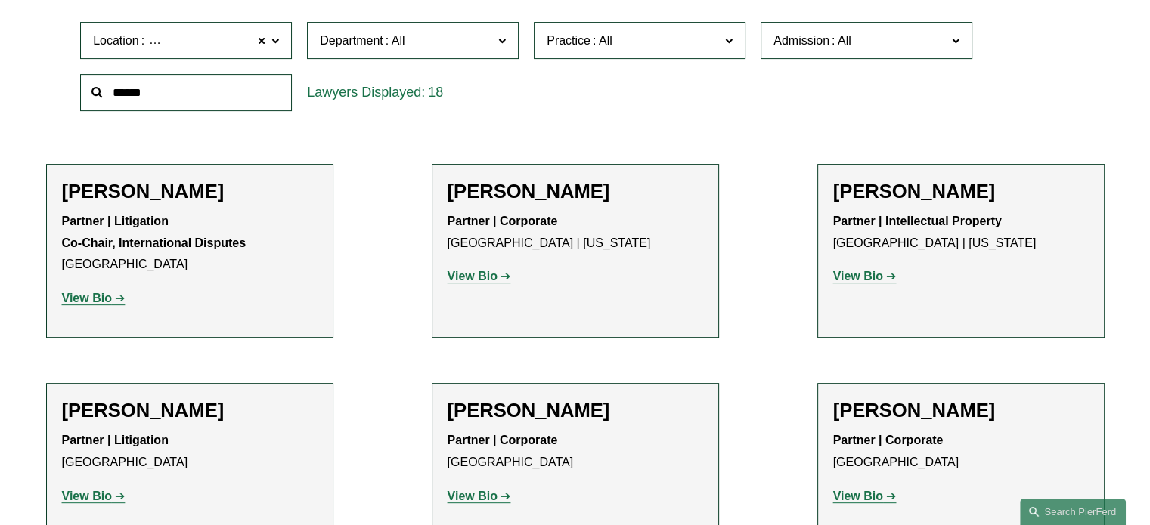  I want to click on span: Location, so click(116, 40).